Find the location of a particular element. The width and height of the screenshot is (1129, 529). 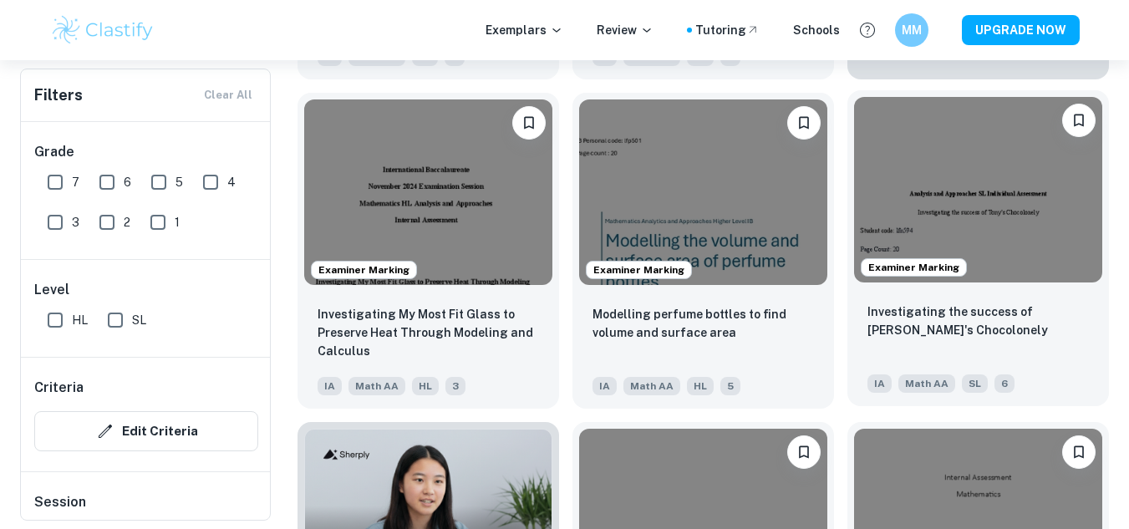

span: 1 is located at coordinates (177, 222).